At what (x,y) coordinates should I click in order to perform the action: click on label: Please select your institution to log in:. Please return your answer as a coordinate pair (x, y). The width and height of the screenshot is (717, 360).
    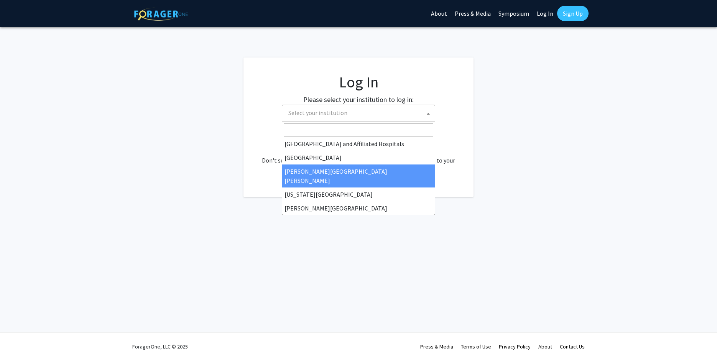
    Looking at the image, I should click on (359, 99).